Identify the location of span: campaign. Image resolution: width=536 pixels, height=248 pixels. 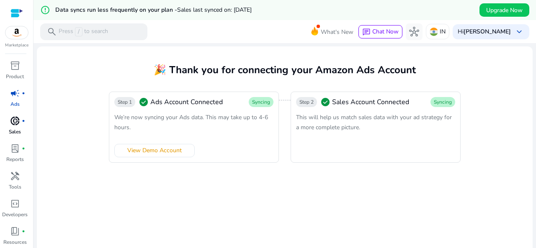
(15, 93).